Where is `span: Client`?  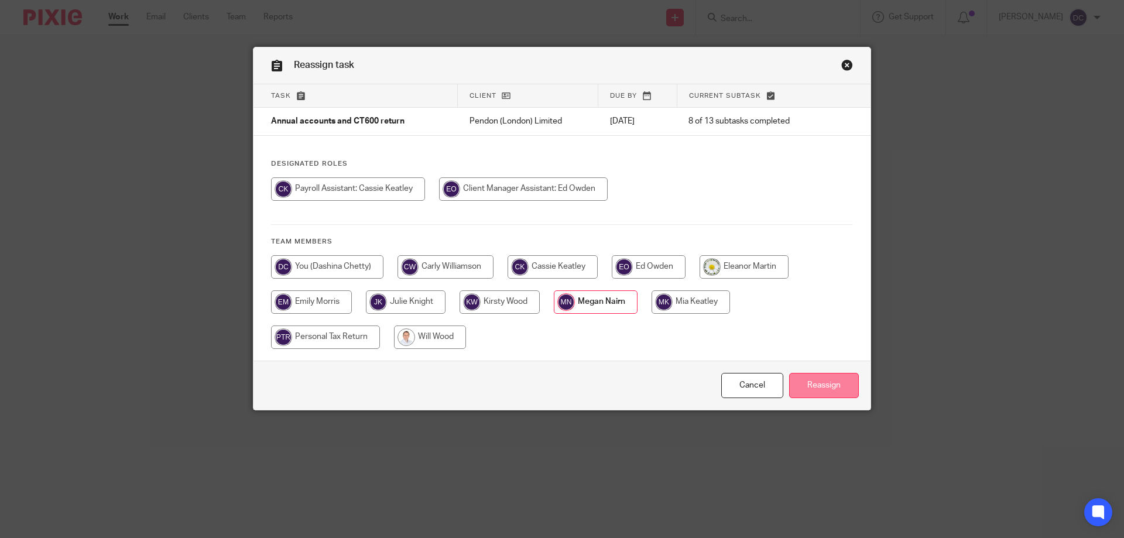
span: Client is located at coordinates (483, 95).